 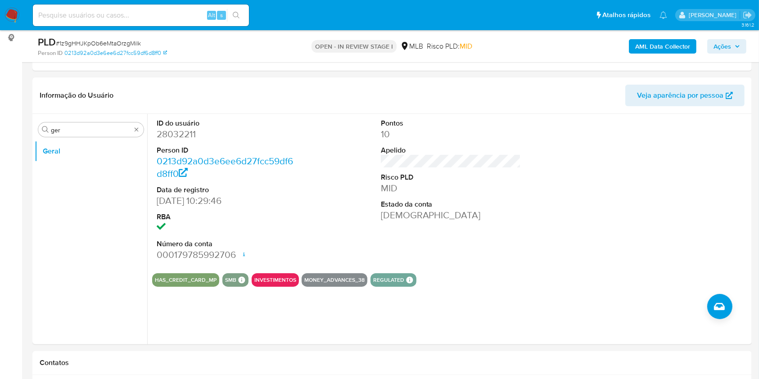 What do you see at coordinates (227, 217) in the screenshot?
I see `dt: RBA` at bounding box center [227, 217].